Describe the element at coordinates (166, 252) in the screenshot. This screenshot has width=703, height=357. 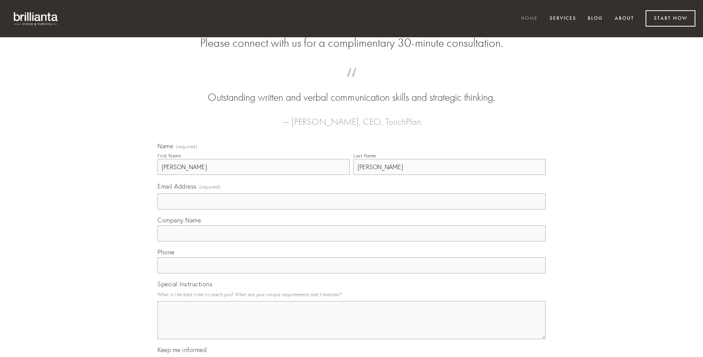
I see `span: Phone` at that location.